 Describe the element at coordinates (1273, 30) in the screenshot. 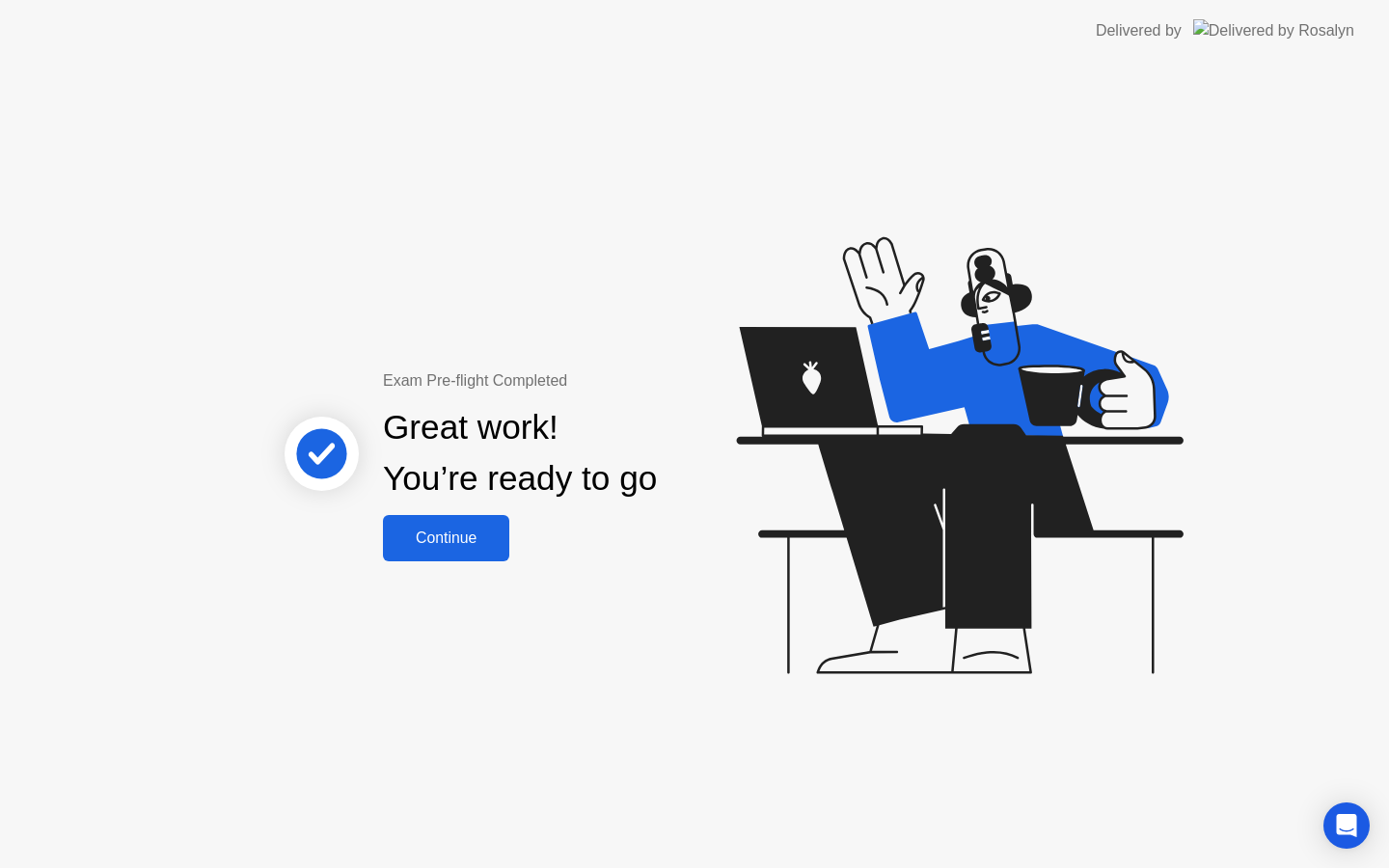

I see `img: Delivered by Rosalyn` at that location.